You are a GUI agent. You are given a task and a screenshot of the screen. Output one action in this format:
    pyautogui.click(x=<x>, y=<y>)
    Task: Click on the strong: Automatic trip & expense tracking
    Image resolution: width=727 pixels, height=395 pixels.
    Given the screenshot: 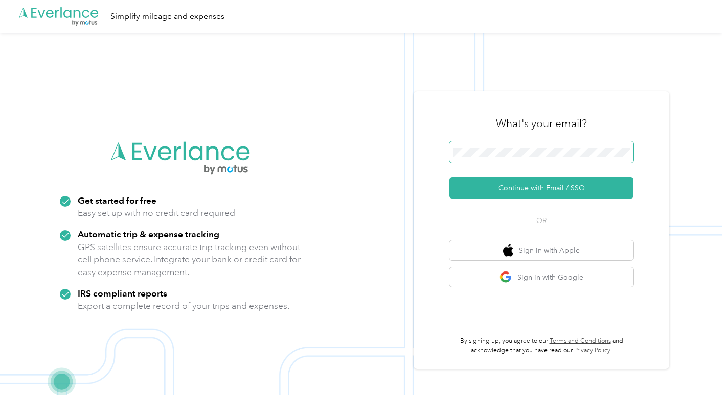 What is the action you would take?
    pyautogui.click(x=148, y=234)
    